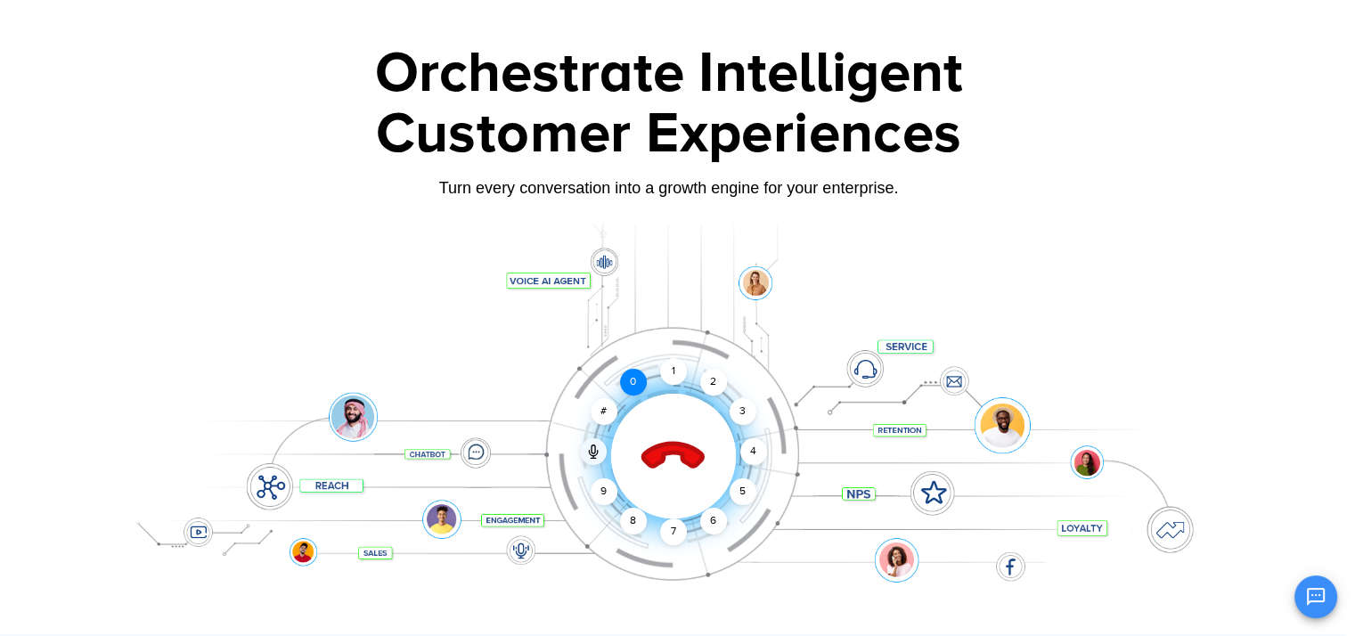  What do you see at coordinates (754, 452) in the screenshot?
I see `div: 4` at bounding box center [754, 452].